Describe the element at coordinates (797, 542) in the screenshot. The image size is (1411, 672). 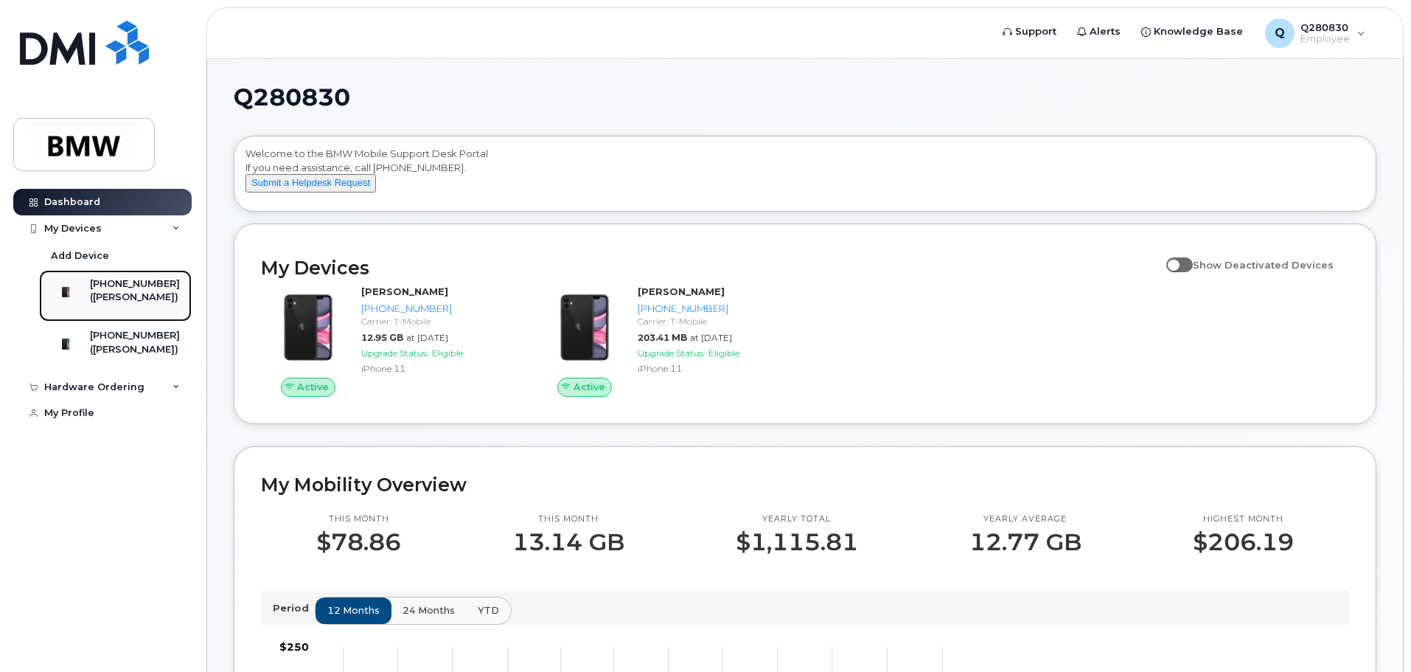
I see `p: $1,115.81` at that location.